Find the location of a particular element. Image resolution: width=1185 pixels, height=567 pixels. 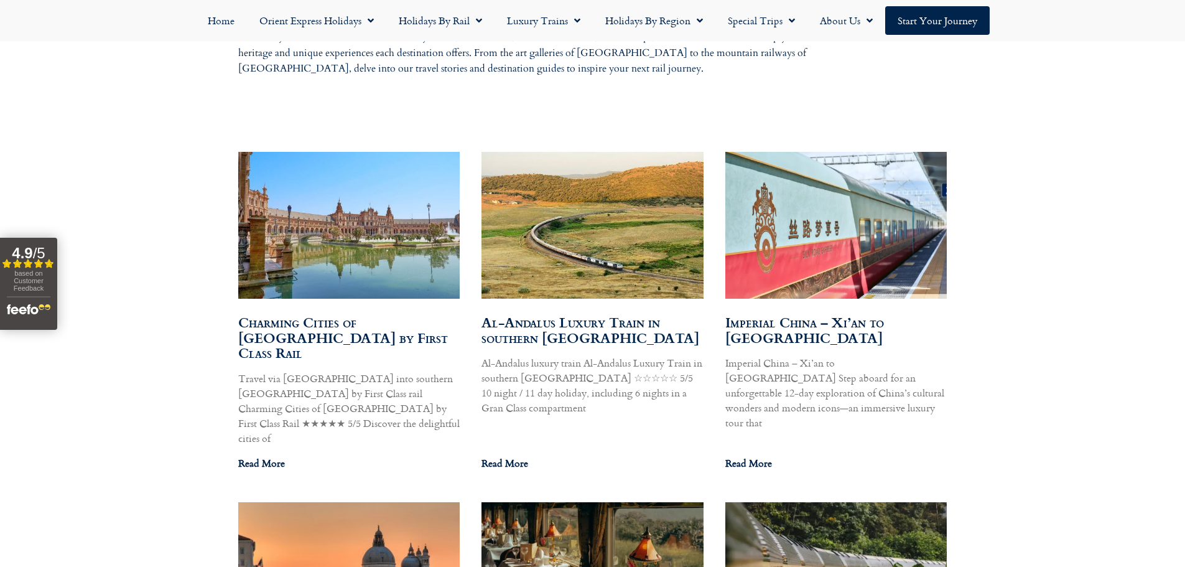

a: Read more about Charming Cities of Andalucia by First Class Rail is located at coordinates (261, 463).